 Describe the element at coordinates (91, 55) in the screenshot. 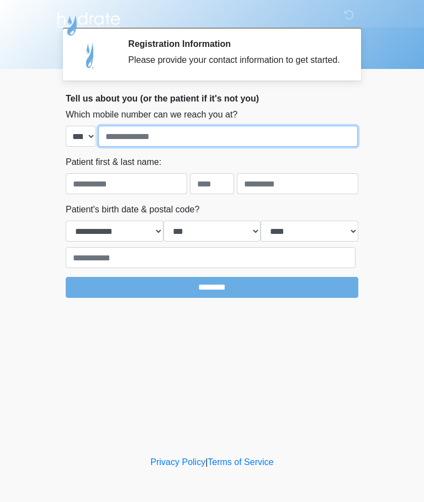

I see `img: Agent Avatar` at that location.